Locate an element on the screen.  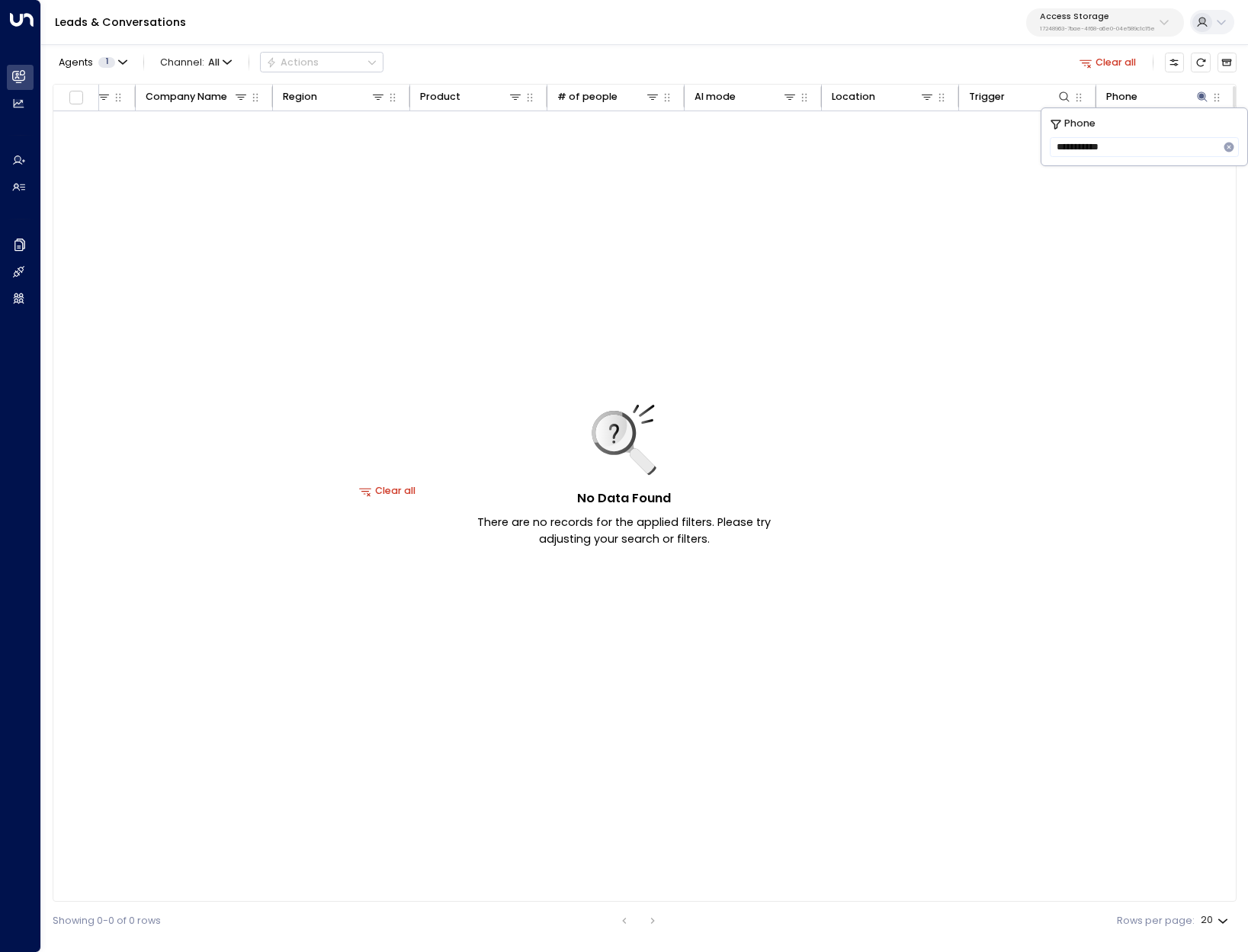
button: Access Storage17248963-7bae-4f68-a6e0-04e589c1c15e is located at coordinates (1104, 22).